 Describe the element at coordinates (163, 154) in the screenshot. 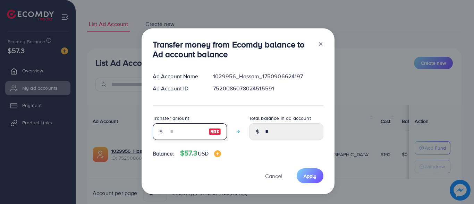

I see `span: Balance:` at that location.